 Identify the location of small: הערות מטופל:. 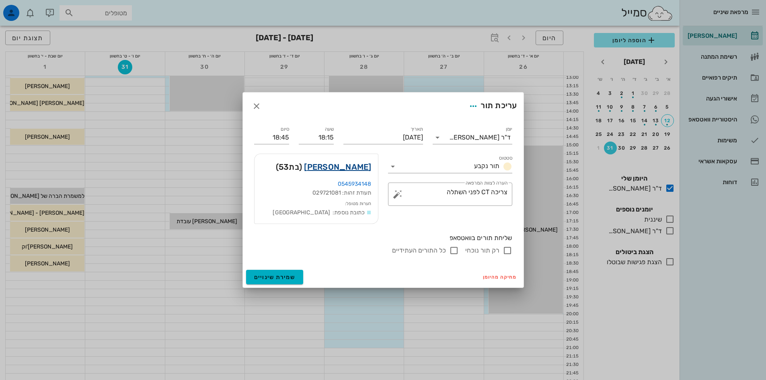
(358, 204).